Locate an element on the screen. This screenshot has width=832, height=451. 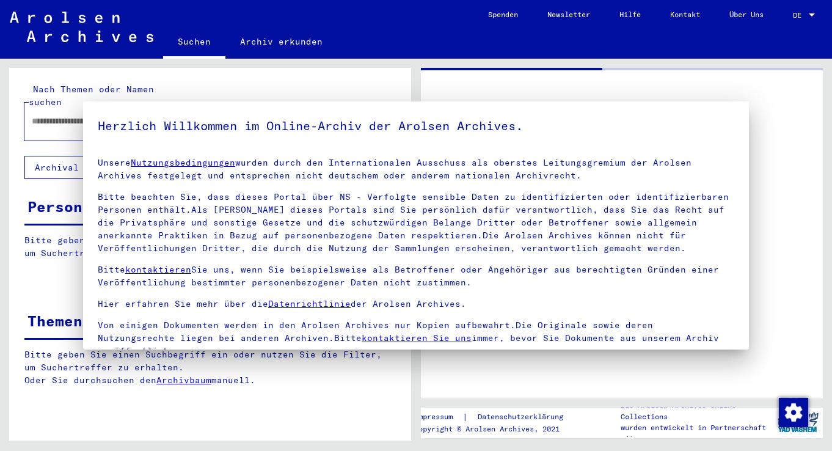
p: Unsere wurden durch den Internationalen Ausschuss als oberstes Leitungsgremium der Arolsen Archiv... is located at coordinates (416, 169).